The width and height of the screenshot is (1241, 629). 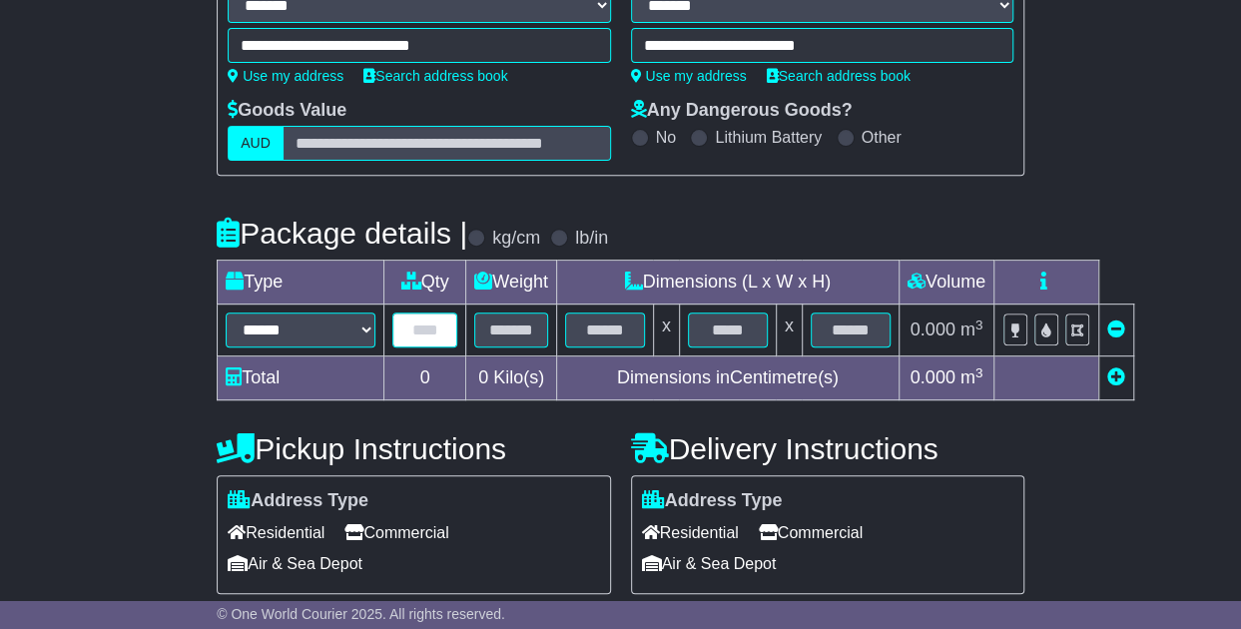 What do you see at coordinates (742, 111) in the screenshot?
I see `label: Any Dangerous Goods?` at bounding box center [742, 111].